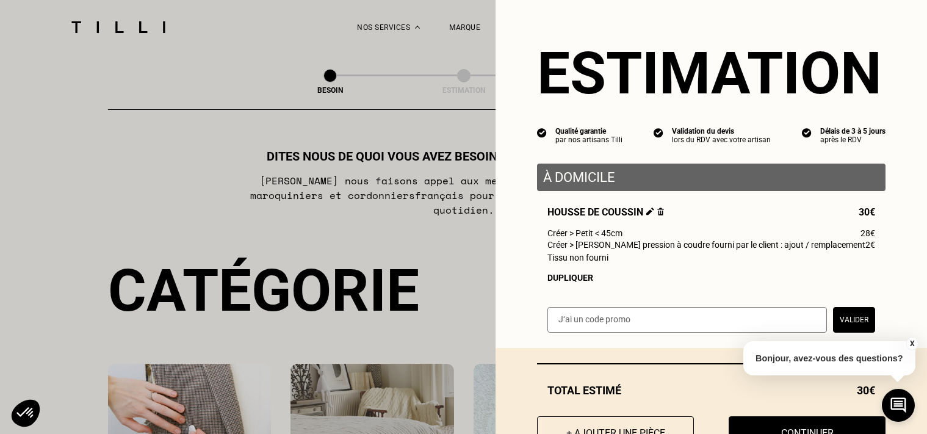  Describe the element at coordinates (721, 140) in the screenshot. I see `div: lors du RDV avec votre artisan` at that location.